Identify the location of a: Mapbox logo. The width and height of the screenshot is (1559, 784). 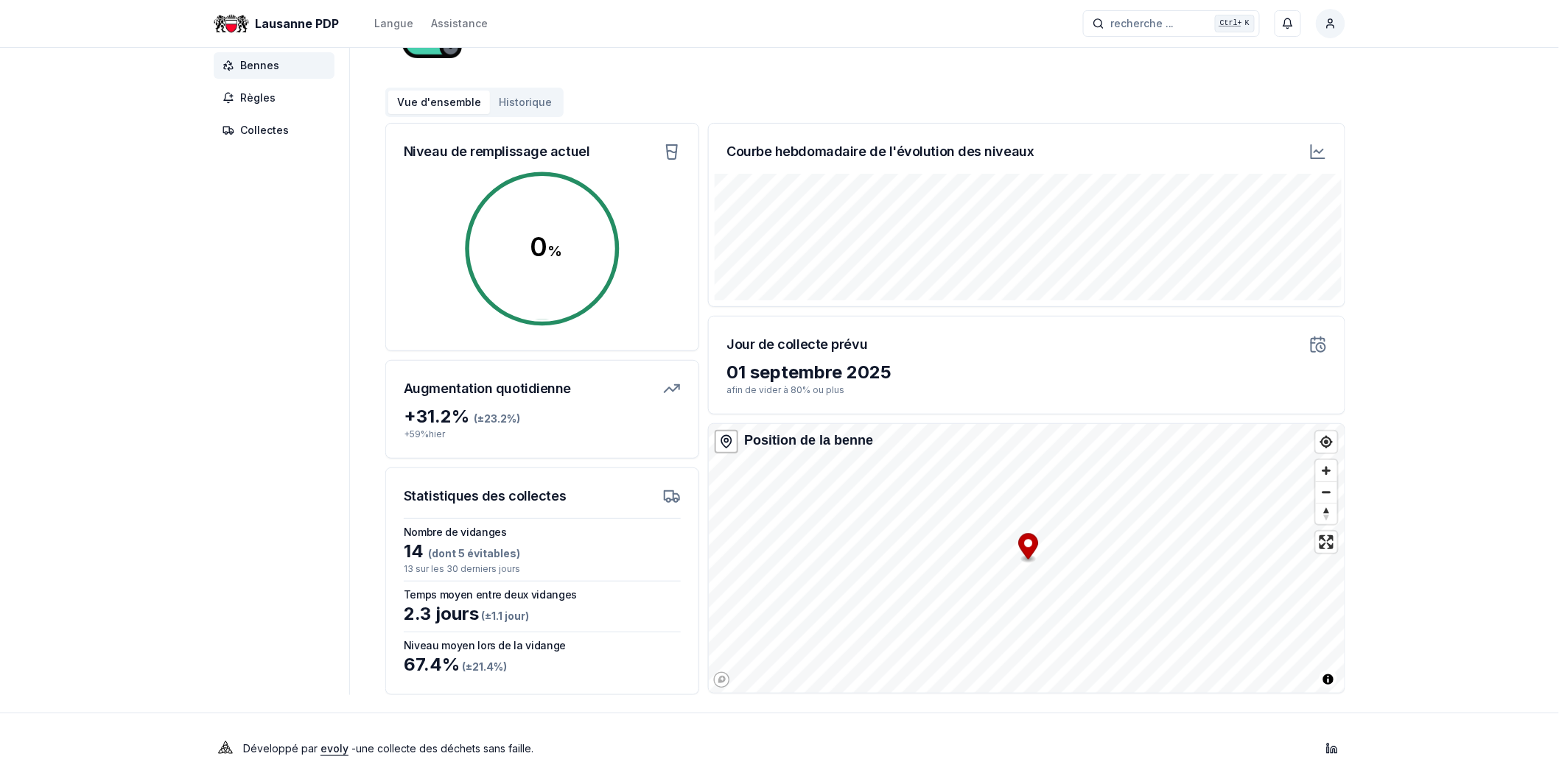
(722, 680).